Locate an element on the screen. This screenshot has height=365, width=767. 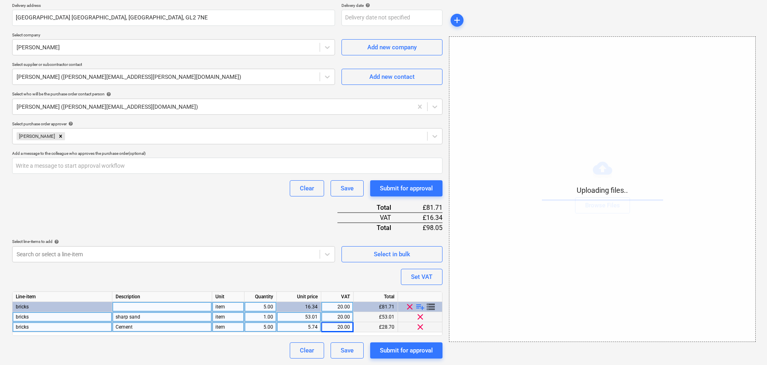
div: 16.34 is located at coordinates (299, 307).